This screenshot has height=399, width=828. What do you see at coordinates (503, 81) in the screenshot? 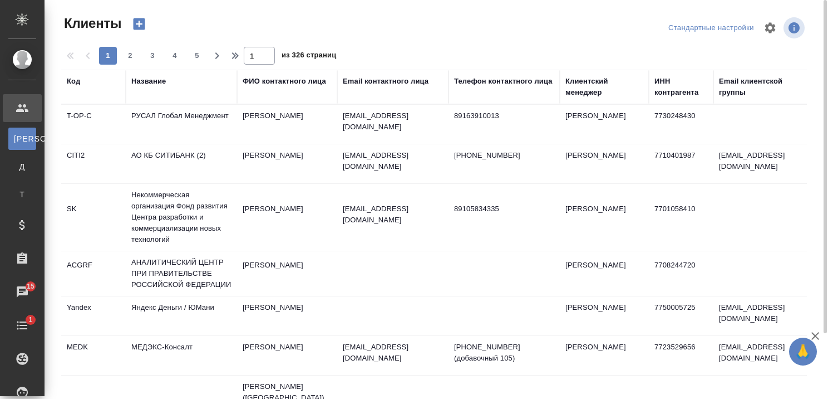
I see `div: Телефон контактного лица` at bounding box center [503, 81].